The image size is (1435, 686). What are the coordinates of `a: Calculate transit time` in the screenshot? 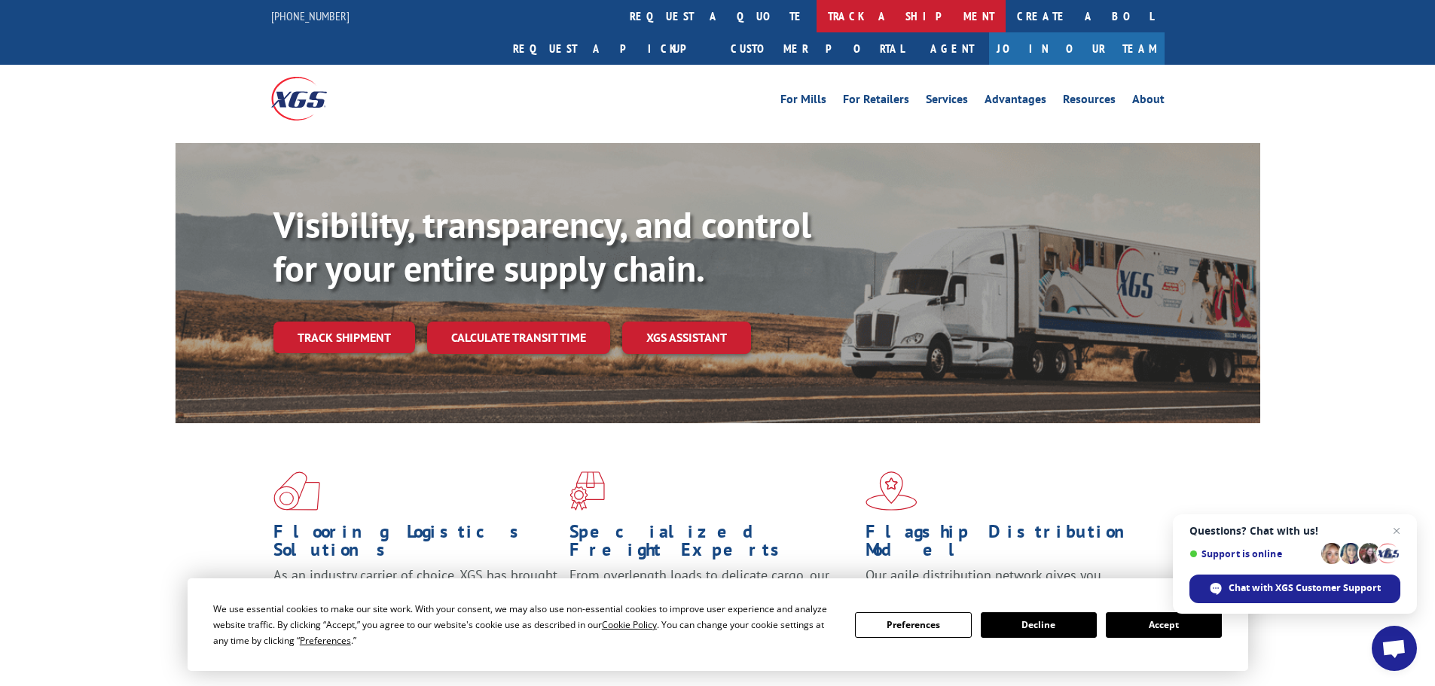 It's located at (518, 338).